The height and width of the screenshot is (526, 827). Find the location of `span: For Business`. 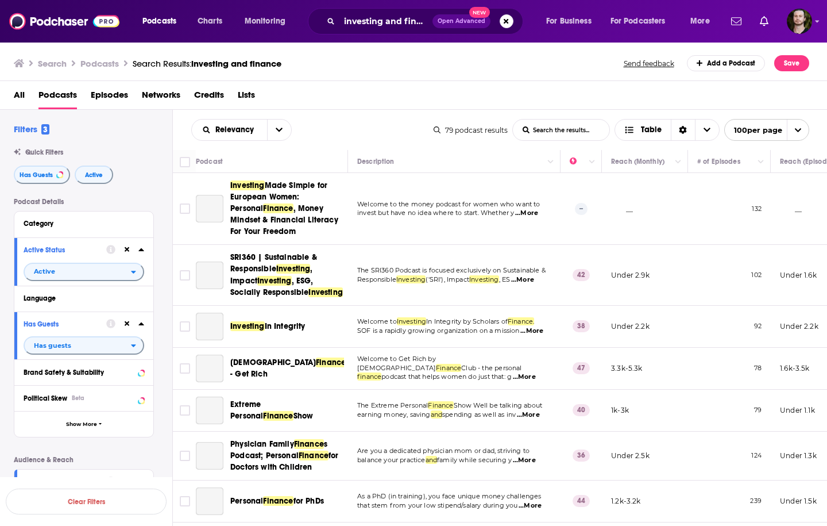

span: For Business is located at coordinates (569, 21).